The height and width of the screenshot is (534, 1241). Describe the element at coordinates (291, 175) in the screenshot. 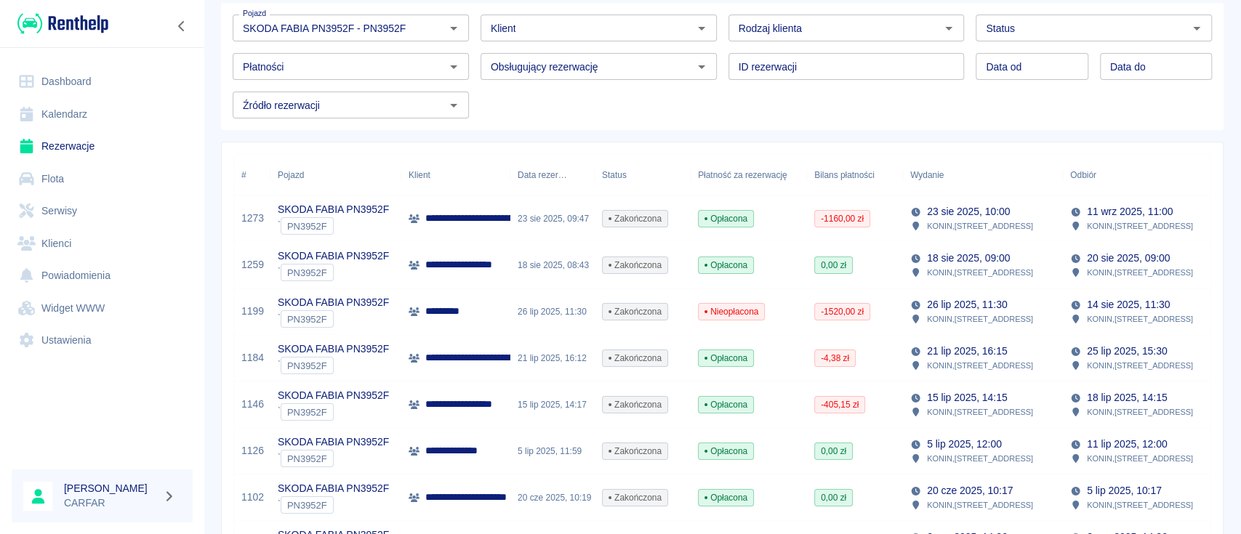

I see `div: Pojazd` at that location.